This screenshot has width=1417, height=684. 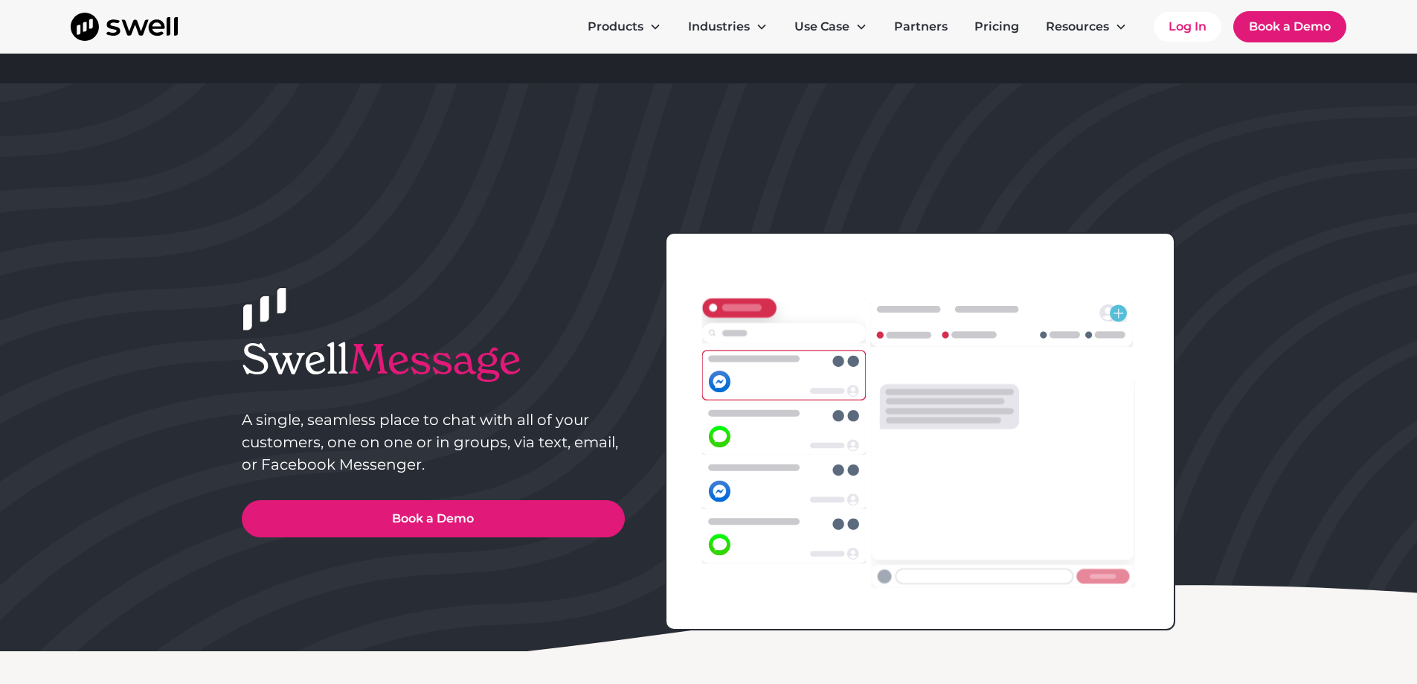 What do you see at coordinates (124, 27) in the screenshot?
I see `a: home` at bounding box center [124, 27].